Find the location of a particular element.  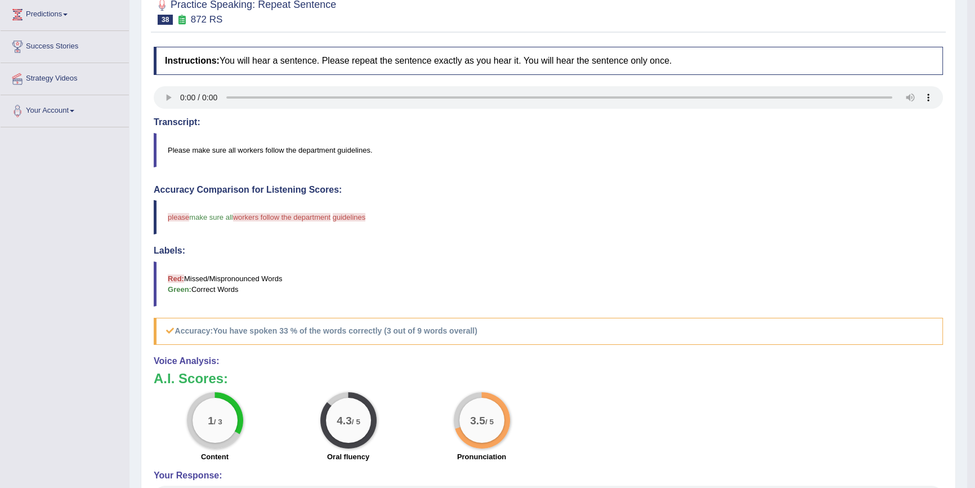

b: You have spoken 33 % of the words correctly (3 out of 9 words overall) is located at coordinates (345, 330).